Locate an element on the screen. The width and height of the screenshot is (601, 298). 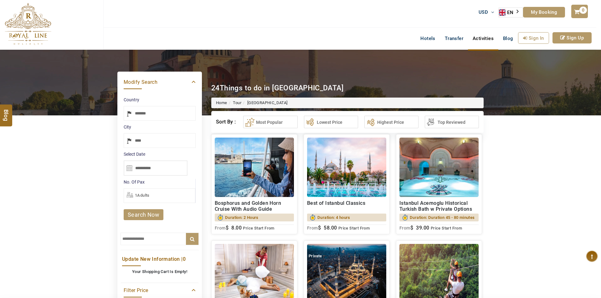
a: Bosphorus and Golden Horn Cruise With Audio GuideDuration: 2 HoursFrom$ 8.00 Price Start From is located at coordinates (254, 184).